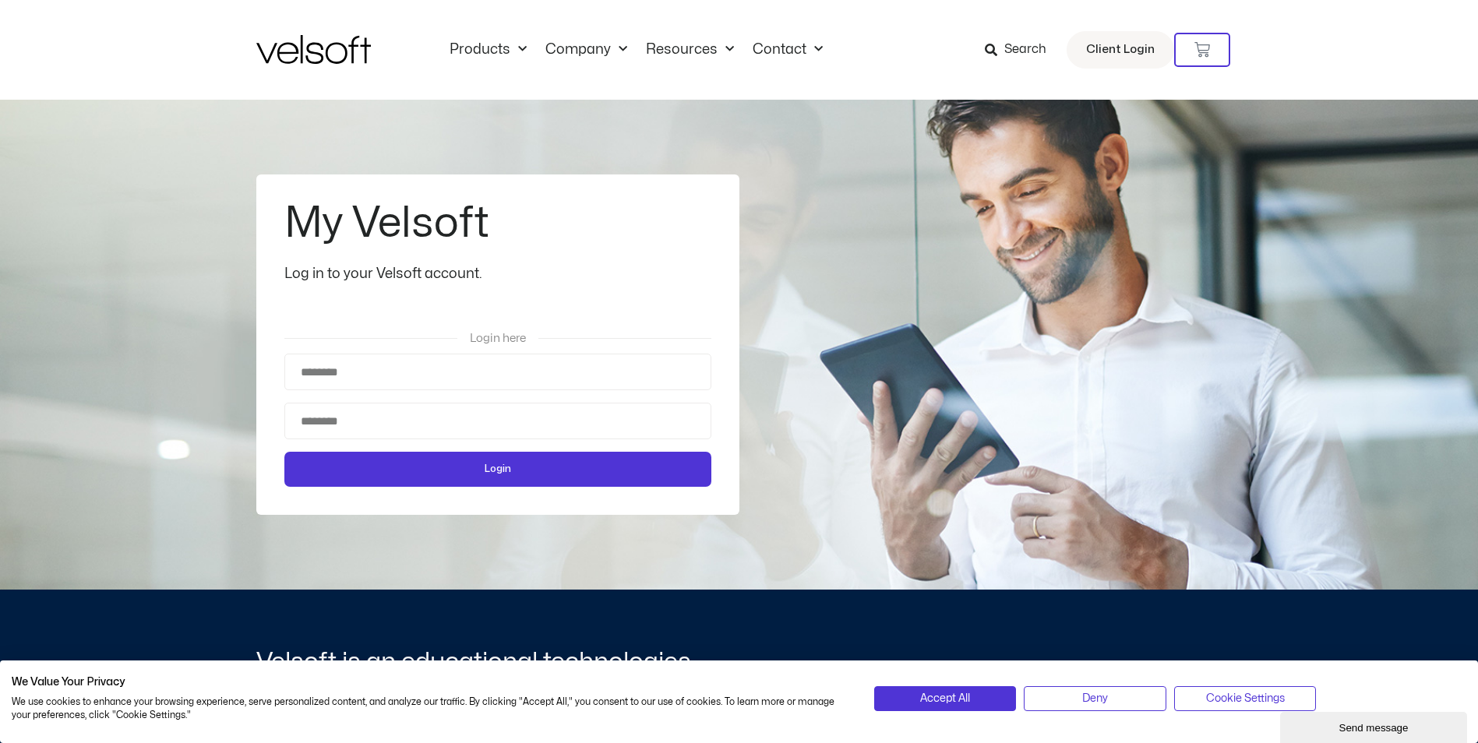 The image size is (1478, 743). Describe the element at coordinates (945, 699) in the screenshot. I see `button: Accept all cookies` at that location.